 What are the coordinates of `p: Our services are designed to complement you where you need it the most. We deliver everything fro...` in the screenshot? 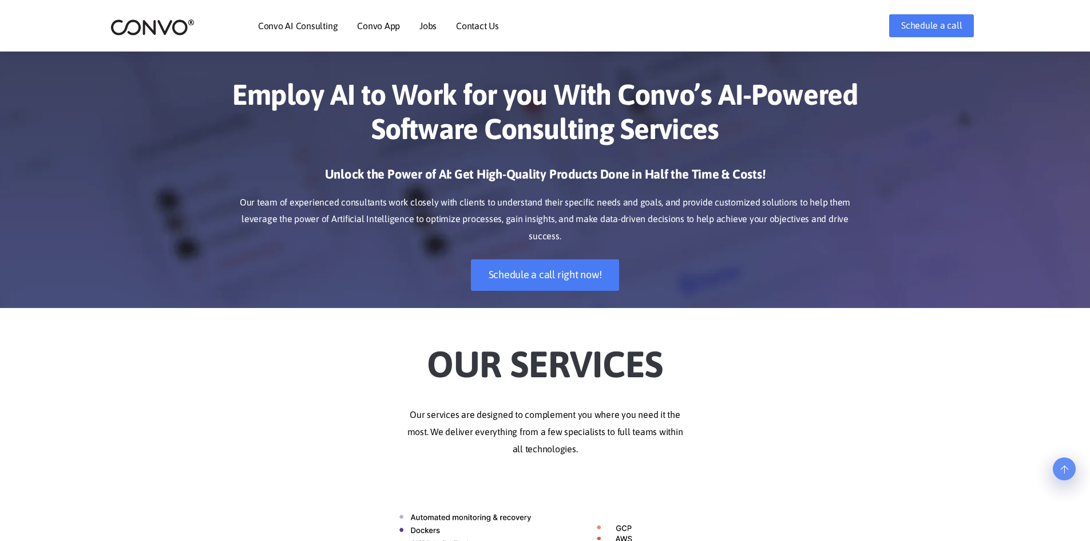 It's located at (545, 432).